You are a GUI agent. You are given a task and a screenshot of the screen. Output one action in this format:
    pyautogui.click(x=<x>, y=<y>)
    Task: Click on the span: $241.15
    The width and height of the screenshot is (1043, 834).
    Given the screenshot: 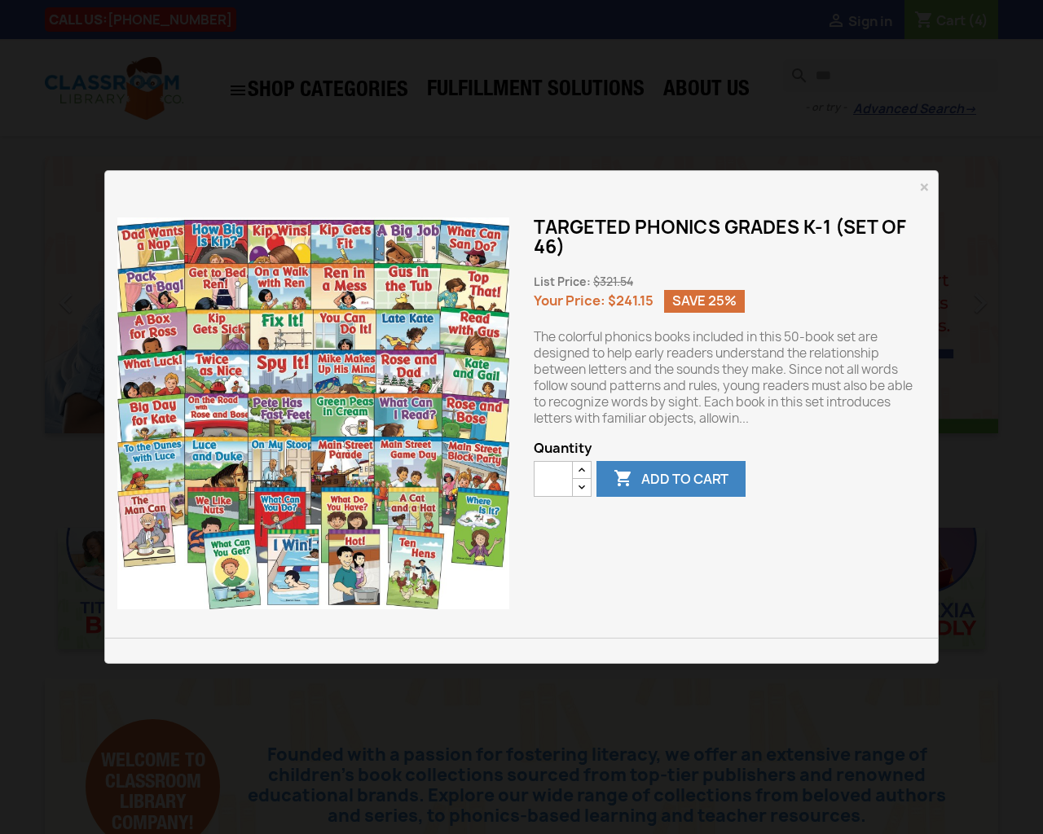 What is the action you would take?
    pyautogui.click(x=631, y=301)
    